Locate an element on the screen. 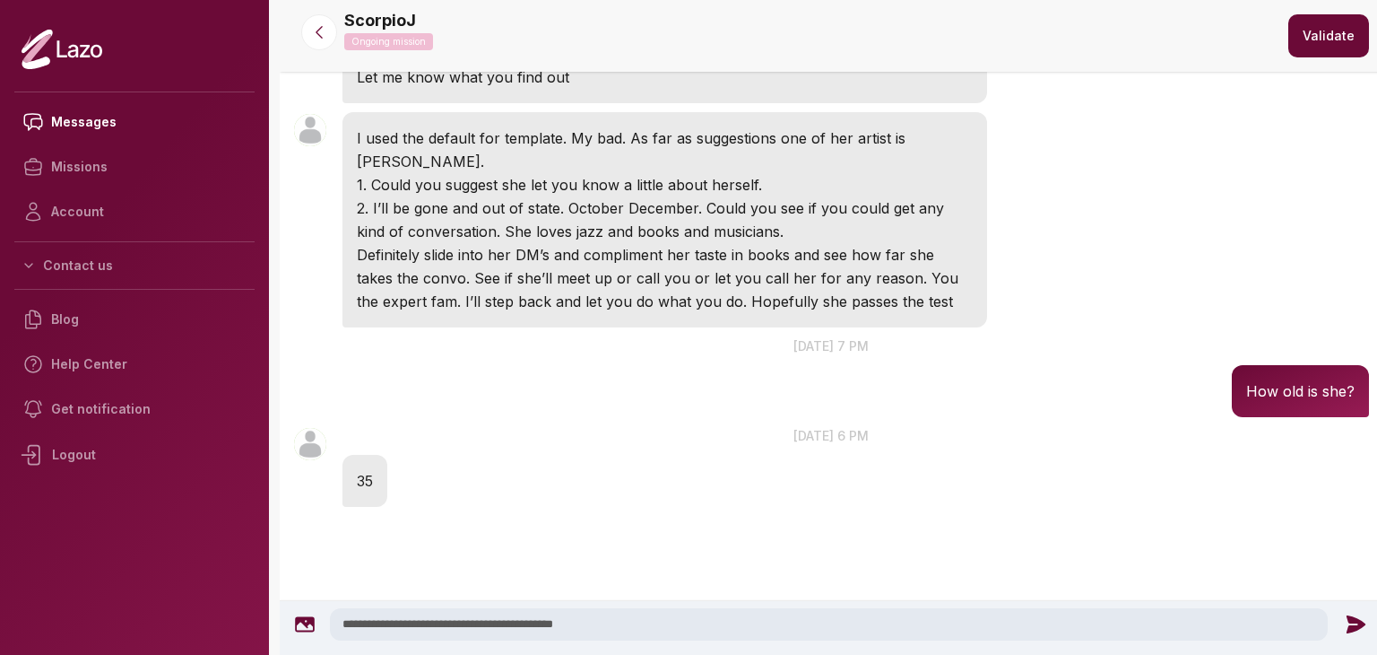 Image resolution: width=1377 pixels, height=655 pixels. p: 1. Could you suggest she let you know a little about herself. is located at coordinates (664, 185).